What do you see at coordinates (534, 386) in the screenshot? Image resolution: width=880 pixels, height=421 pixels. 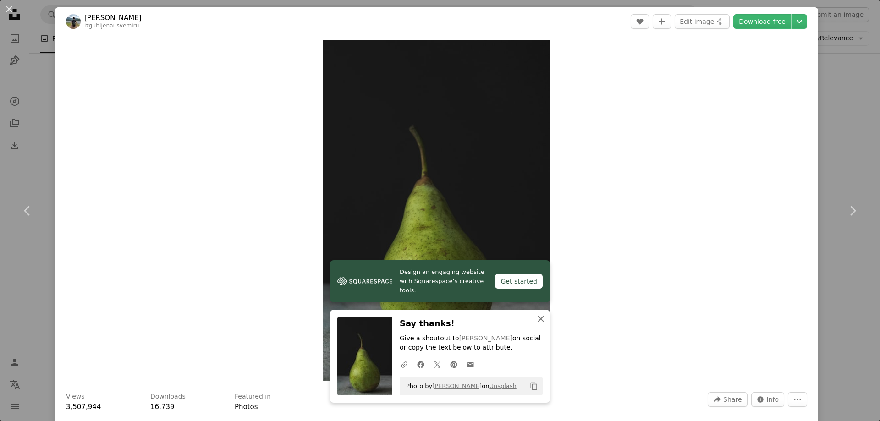 I see `button: Copy to clipboard` at bounding box center [534, 386].